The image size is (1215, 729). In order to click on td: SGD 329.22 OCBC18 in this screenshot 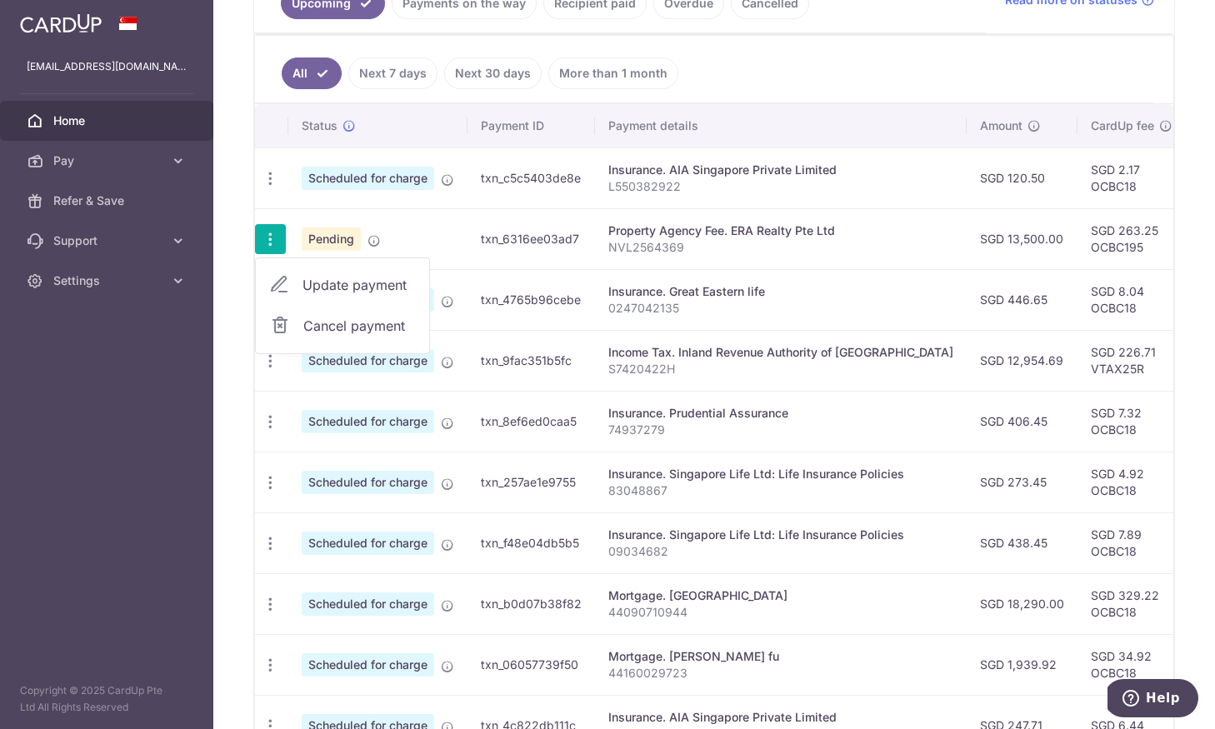, I will do `click(1131, 603)`.